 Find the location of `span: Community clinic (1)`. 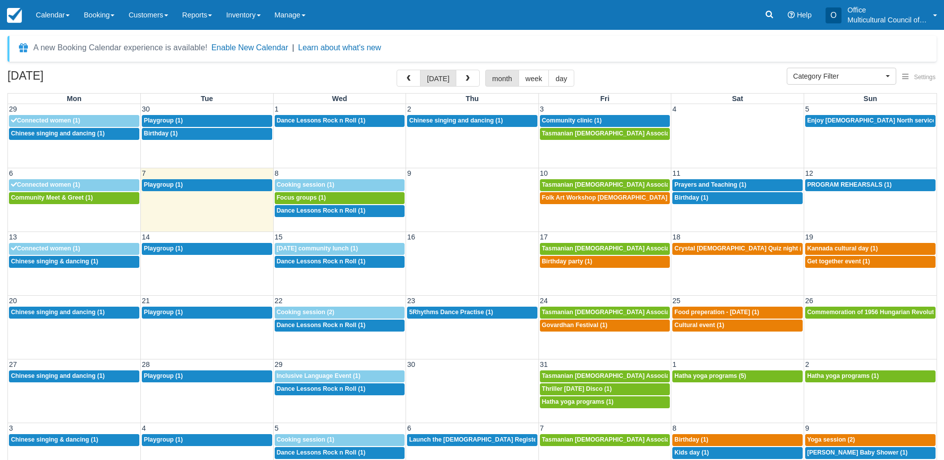

span: Community clinic (1) is located at coordinates (572, 120).